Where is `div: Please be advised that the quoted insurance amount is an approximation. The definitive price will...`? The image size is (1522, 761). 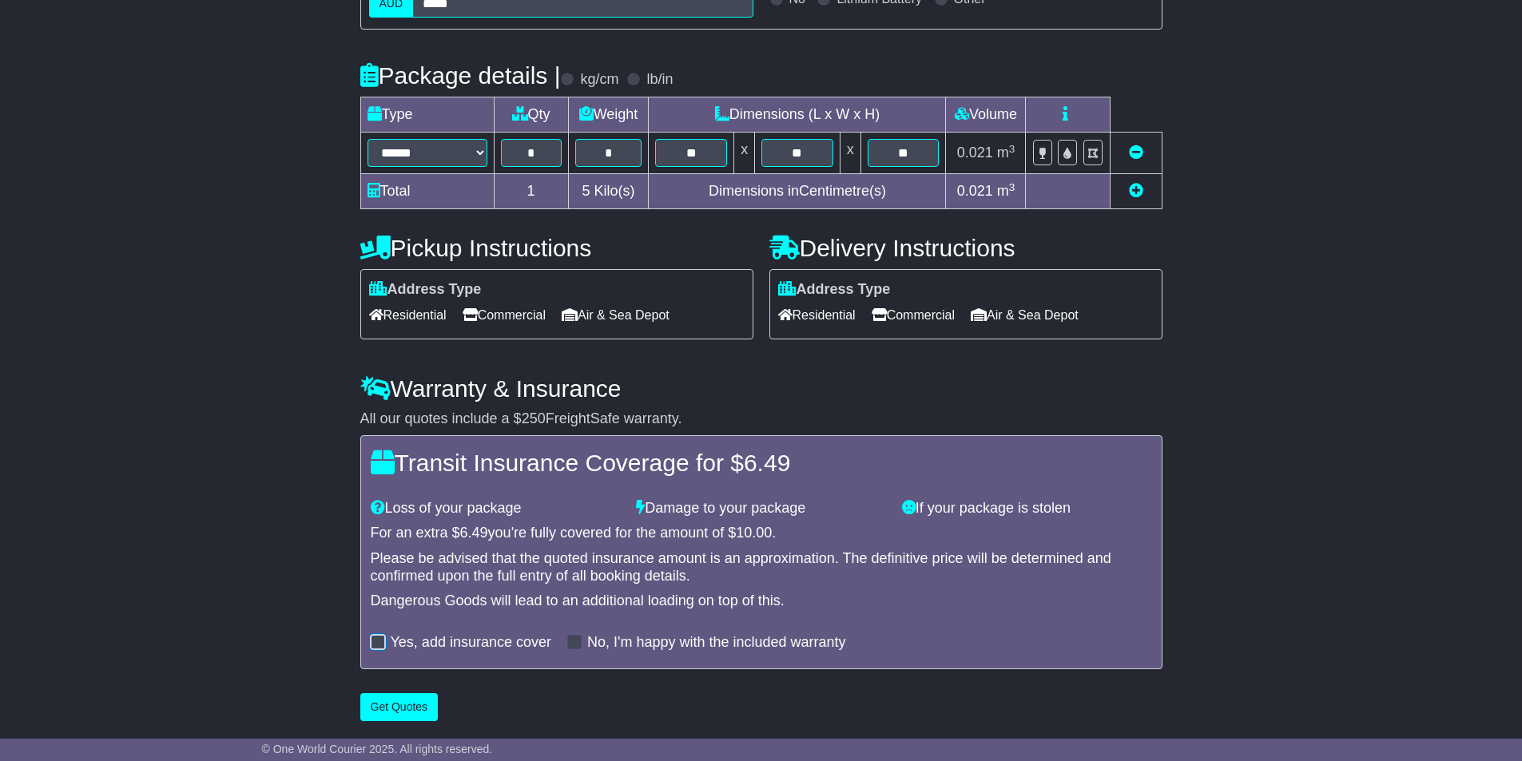 div: Please be advised that the quoted insurance amount is an approximation. The definitive price will... is located at coordinates (761, 567).